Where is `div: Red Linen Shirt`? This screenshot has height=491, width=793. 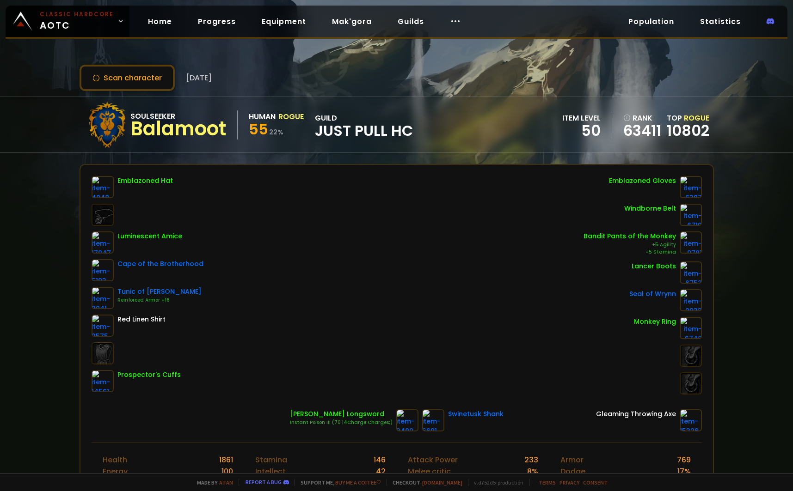 div: Red Linen Shirt is located at coordinates (141, 319).